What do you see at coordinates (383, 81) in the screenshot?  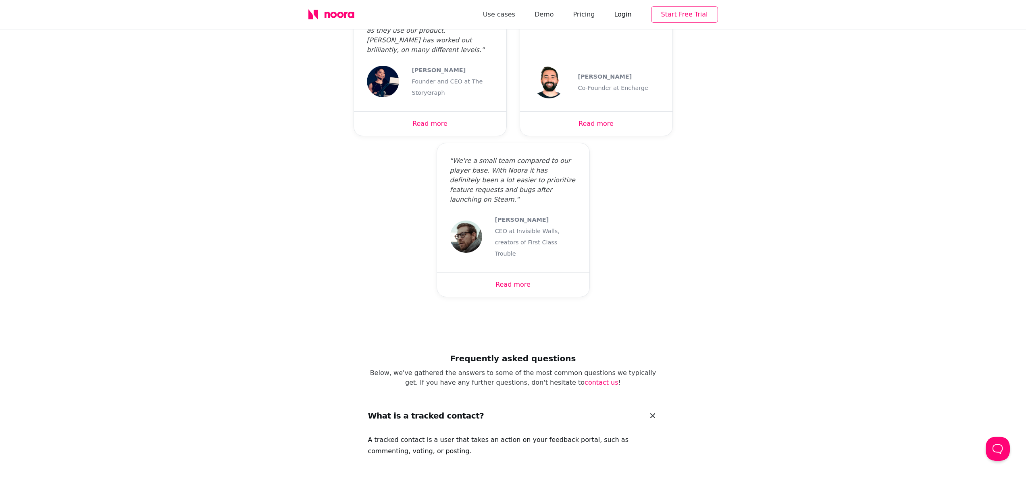 I see `img: Nadia Odunayo` at bounding box center [383, 81].